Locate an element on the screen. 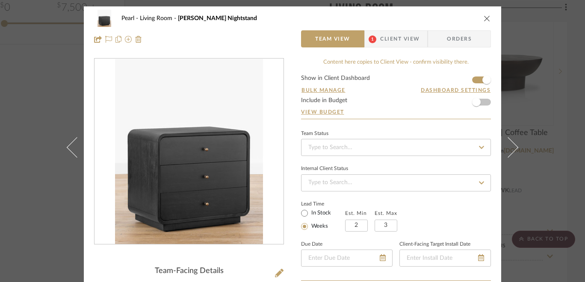  img: 0806fe1f-d4da-499c-bf6b-28e0a6b339ba_436x436.jpg is located at coordinates (189, 152).